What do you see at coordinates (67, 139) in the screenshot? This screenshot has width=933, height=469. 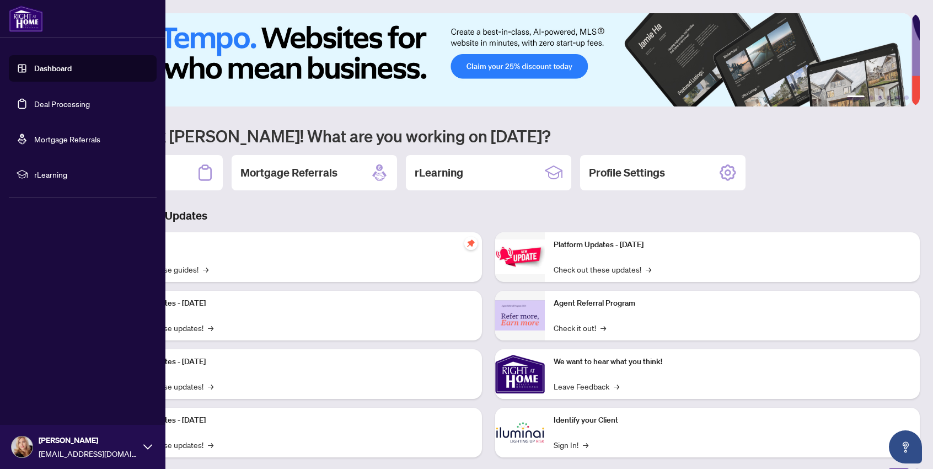 I see `a: Mortgage Referrals` at bounding box center [67, 139].